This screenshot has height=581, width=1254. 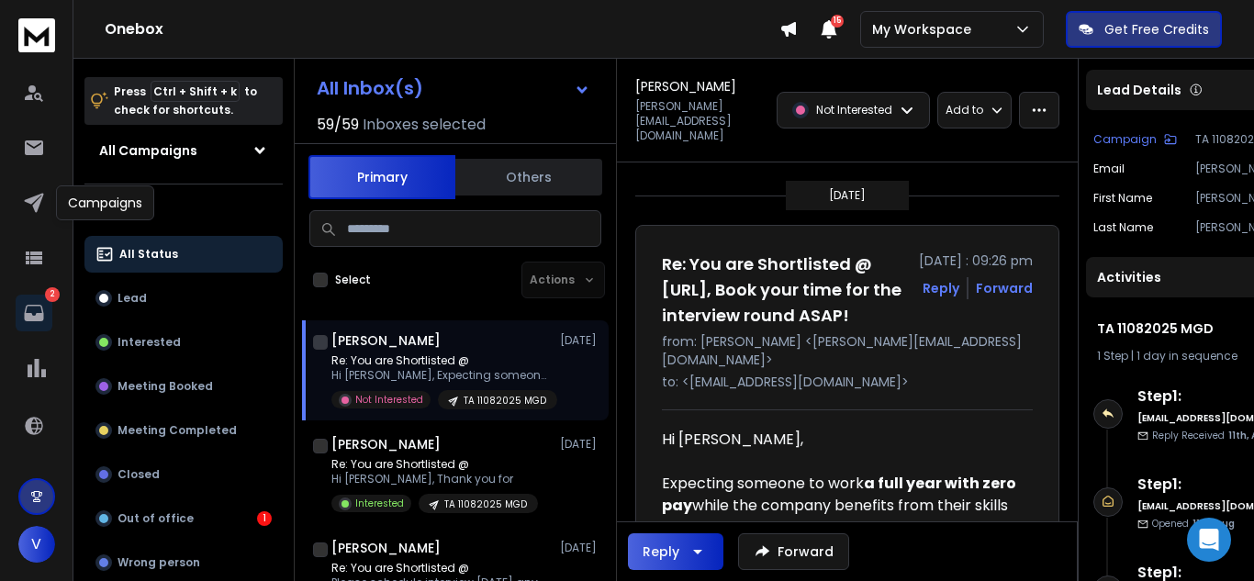 What do you see at coordinates (1135, 140) in the screenshot?
I see `button: Campaign` at bounding box center [1135, 140].